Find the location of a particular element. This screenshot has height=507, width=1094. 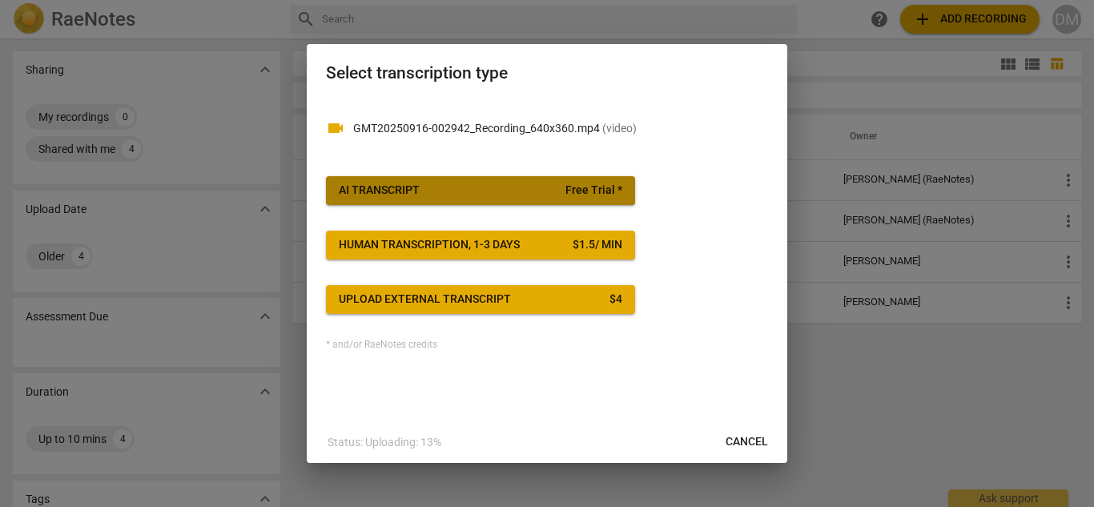

div: * and/or RaeNotes credits is located at coordinates (547, 345).